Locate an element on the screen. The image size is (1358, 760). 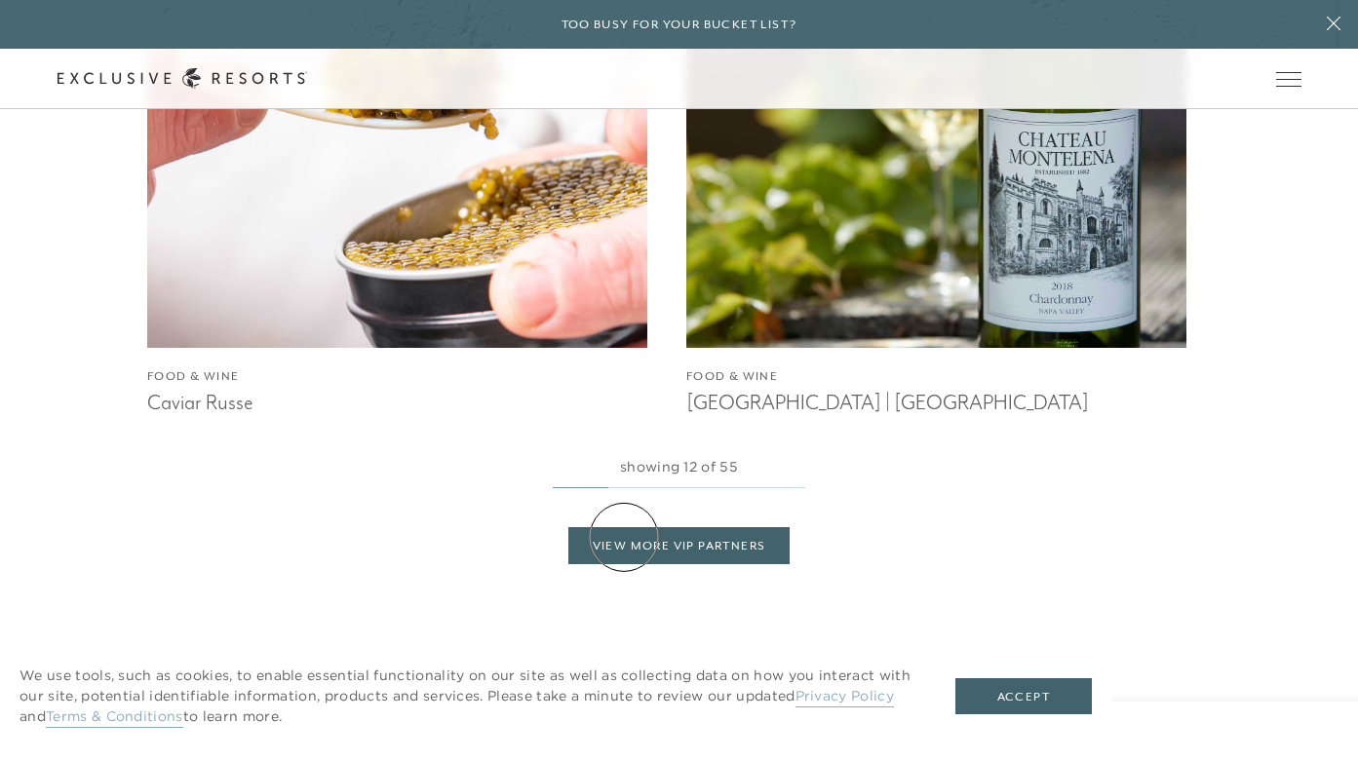
span: showing 12 of 55 is located at coordinates (678, 467).